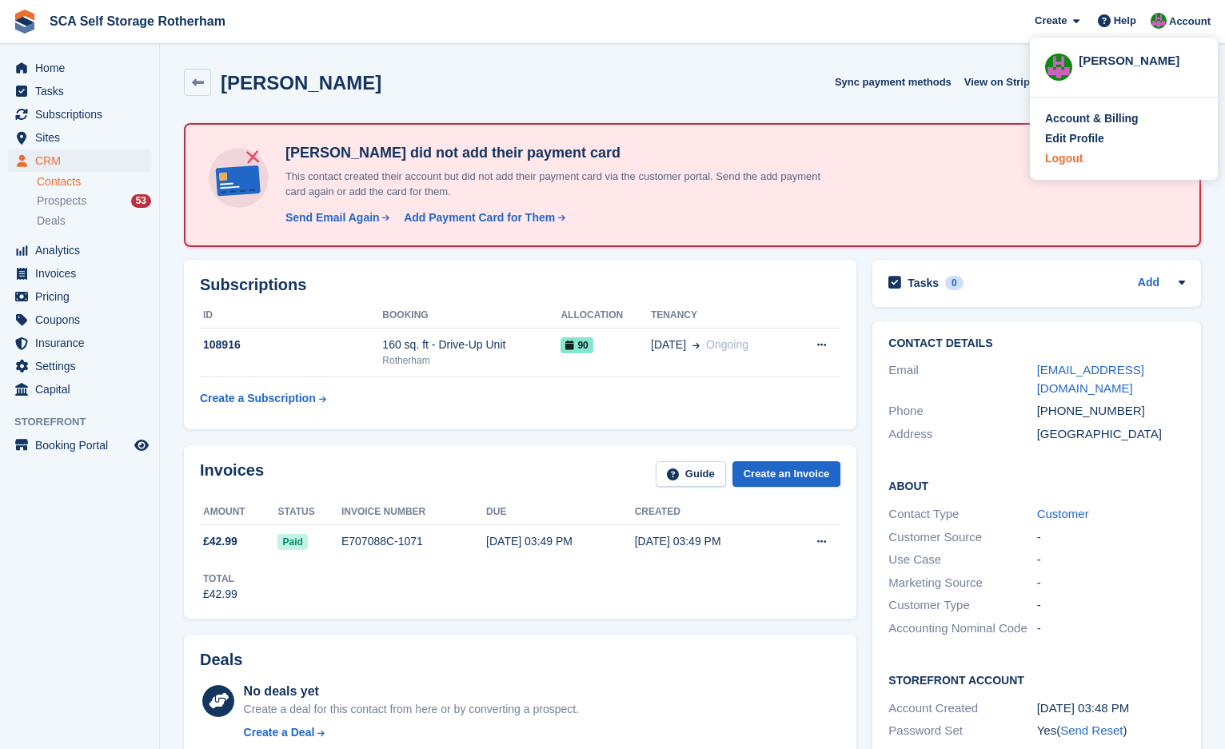 Image resolution: width=1225 pixels, height=749 pixels. I want to click on span: Capital, so click(83, 389).